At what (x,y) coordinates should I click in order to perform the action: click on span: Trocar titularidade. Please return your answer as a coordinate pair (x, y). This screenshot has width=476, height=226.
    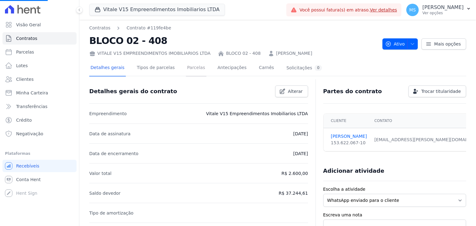
    Looking at the image, I should click on (441, 91).